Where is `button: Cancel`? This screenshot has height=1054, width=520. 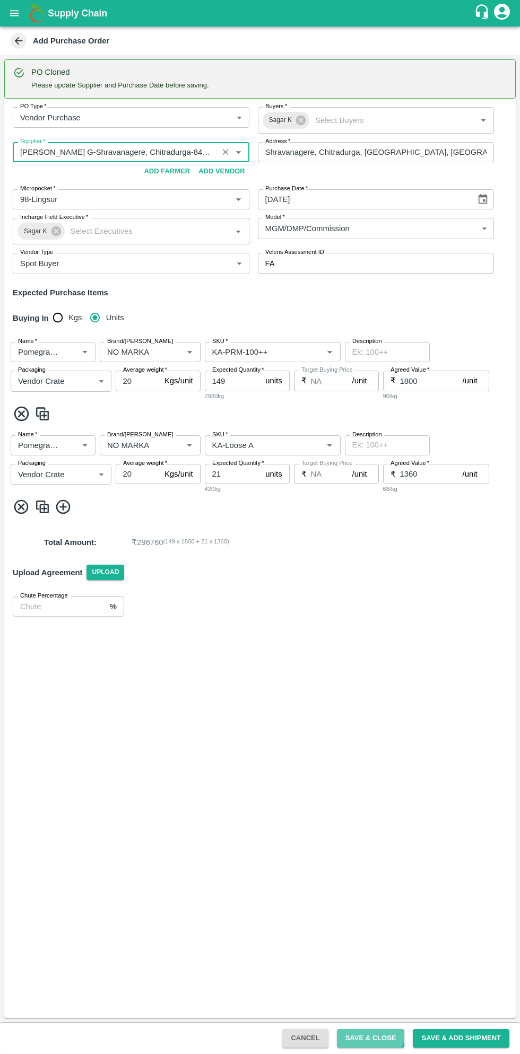
button: Cancel is located at coordinates (305, 1038).